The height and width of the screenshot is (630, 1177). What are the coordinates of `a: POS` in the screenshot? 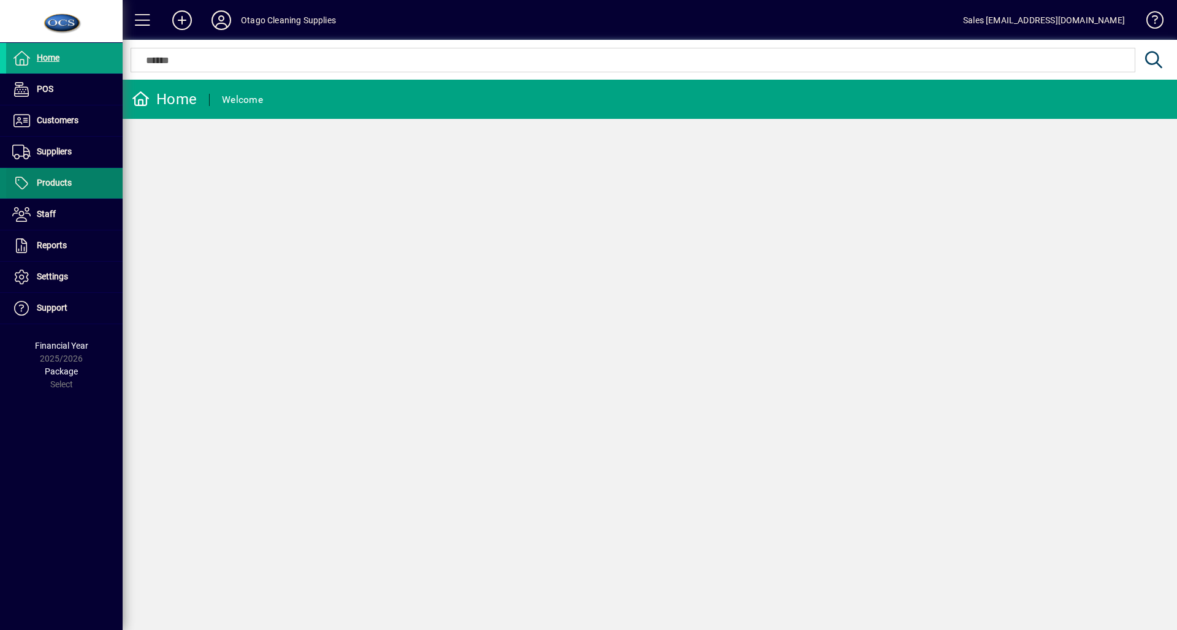 It's located at (64, 90).